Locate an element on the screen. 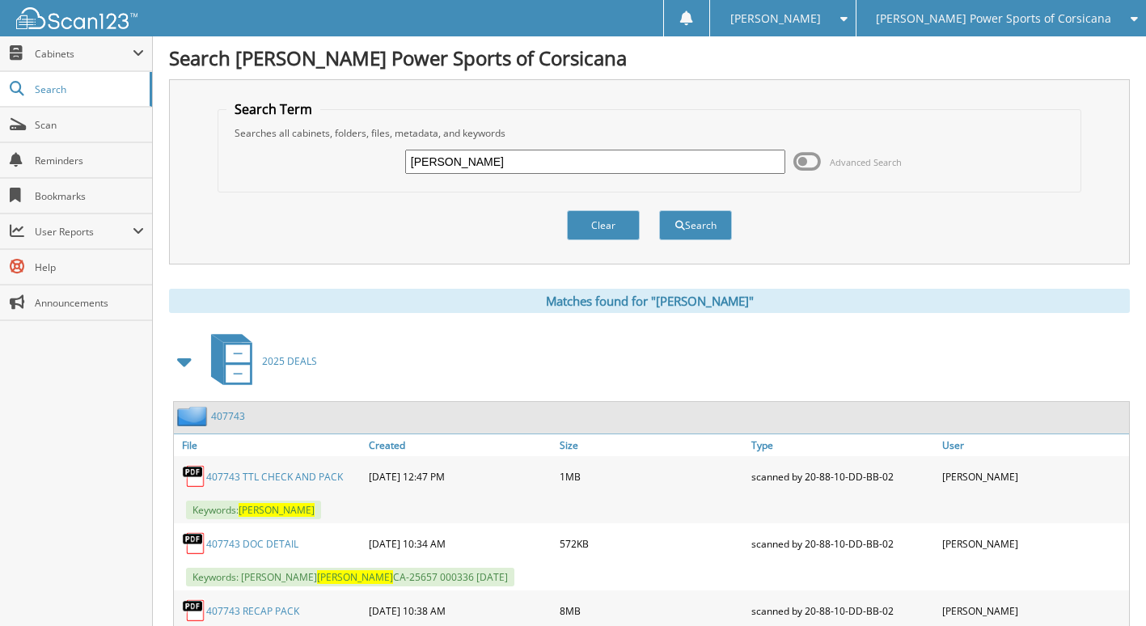  a: 407743 TTL CHECK AND PACK is located at coordinates (274, 476).